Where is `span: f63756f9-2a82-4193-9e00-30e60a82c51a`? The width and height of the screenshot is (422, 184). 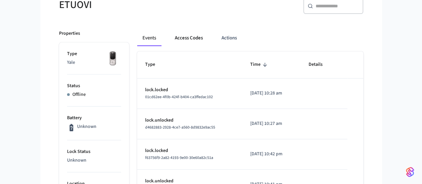 span: f63756f9-2a82-4193-9e00-30e60a82c51a is located at coordinates (179, 158).